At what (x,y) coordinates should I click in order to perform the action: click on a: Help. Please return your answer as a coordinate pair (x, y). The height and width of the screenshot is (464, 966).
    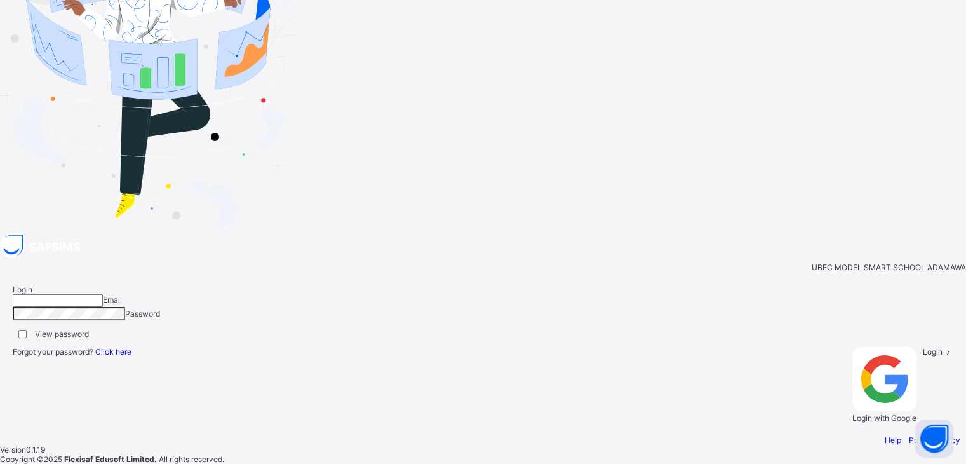
    Looking at the image, I should click on (893, 439).